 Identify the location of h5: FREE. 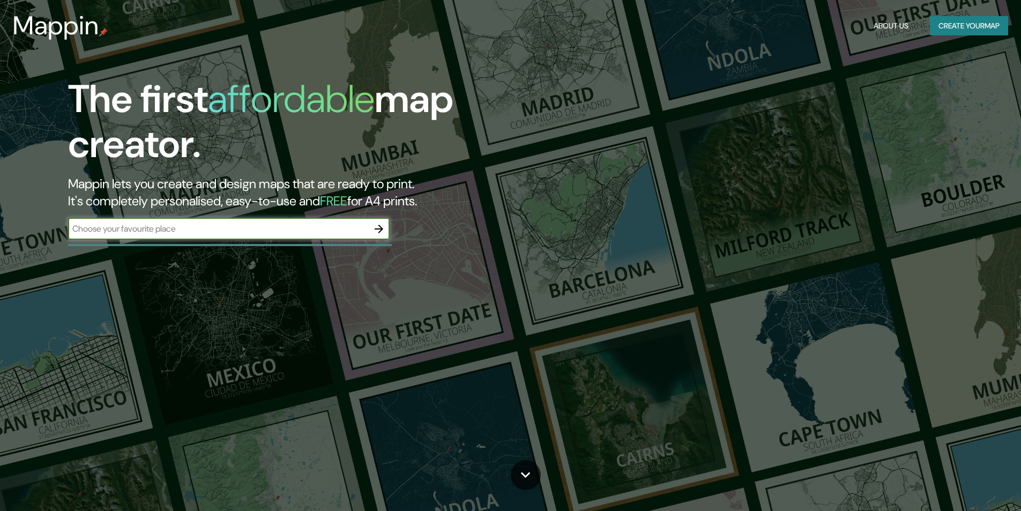
(333, 200).